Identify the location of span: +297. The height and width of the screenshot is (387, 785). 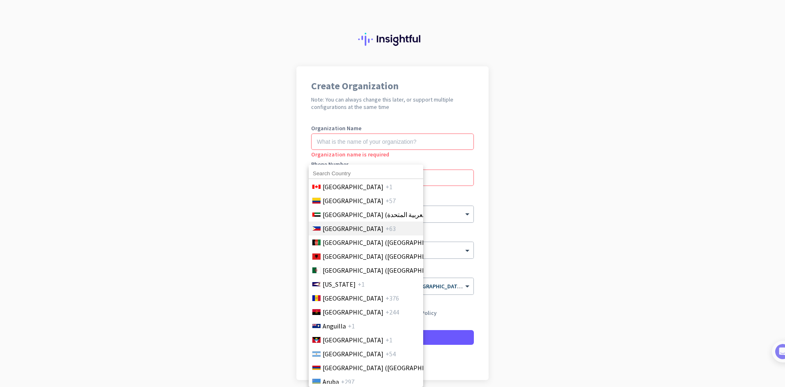
(348, 381).